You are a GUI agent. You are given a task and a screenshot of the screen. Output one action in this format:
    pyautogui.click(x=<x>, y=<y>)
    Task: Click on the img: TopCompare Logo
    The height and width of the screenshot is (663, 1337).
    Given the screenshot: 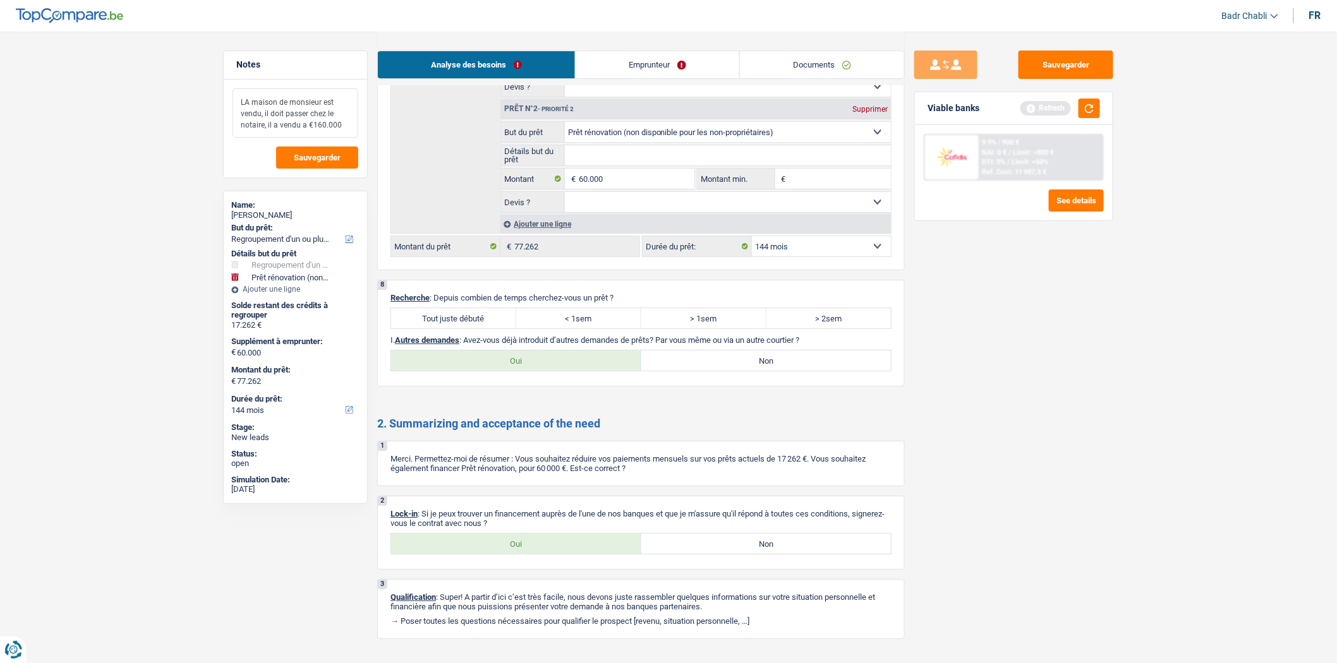 What is the action you would take?
    pyautogui.click(x=69, y=16)
    